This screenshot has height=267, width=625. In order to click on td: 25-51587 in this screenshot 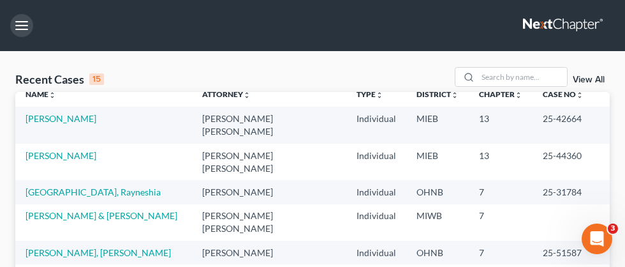, I will do `click(571, 252)`.